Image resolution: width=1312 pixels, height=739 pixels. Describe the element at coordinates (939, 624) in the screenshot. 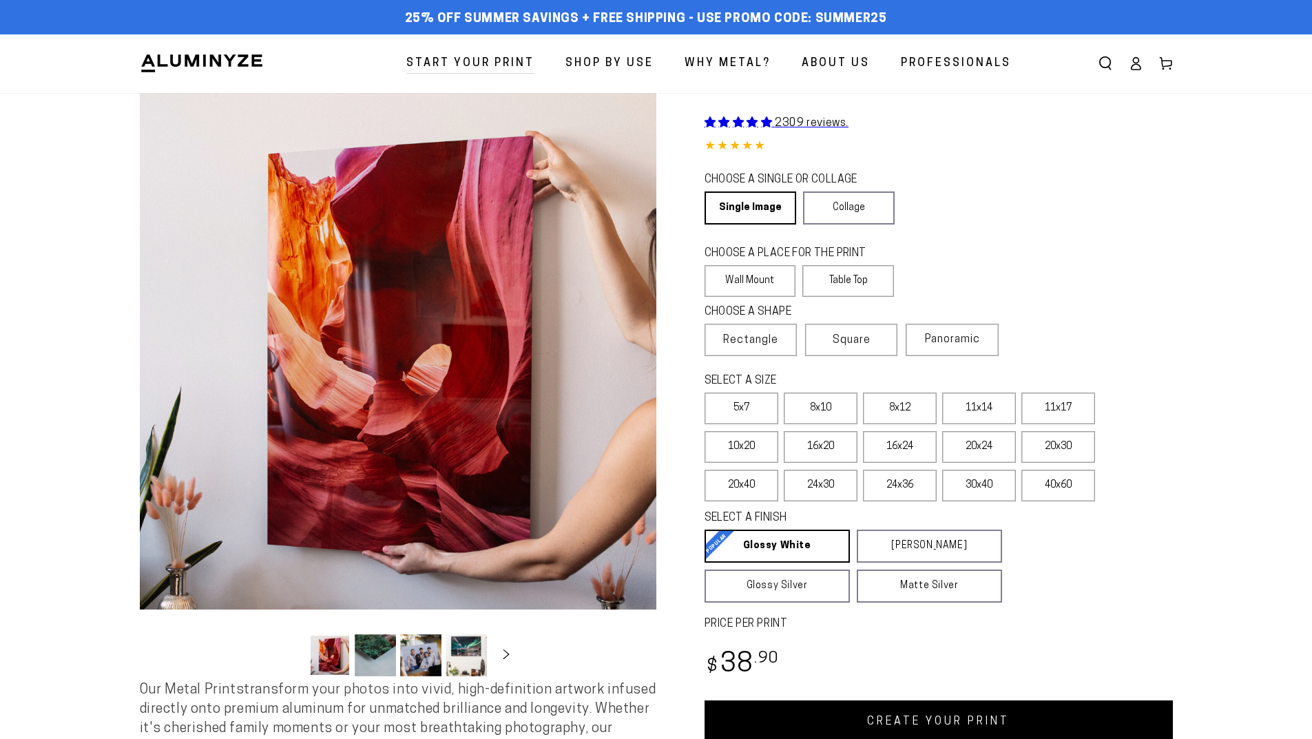

I see `label: PRICE PER PRINT` at that location.